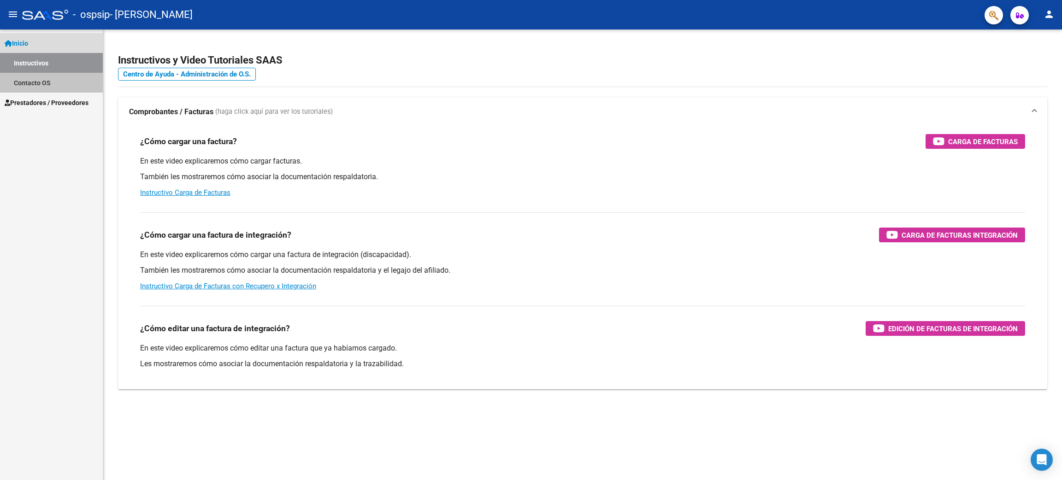 Image resolution: width=1062 pixels, height=480 pixels. I want to click on button: Carga de Facturas Integración, so click(952, 235).